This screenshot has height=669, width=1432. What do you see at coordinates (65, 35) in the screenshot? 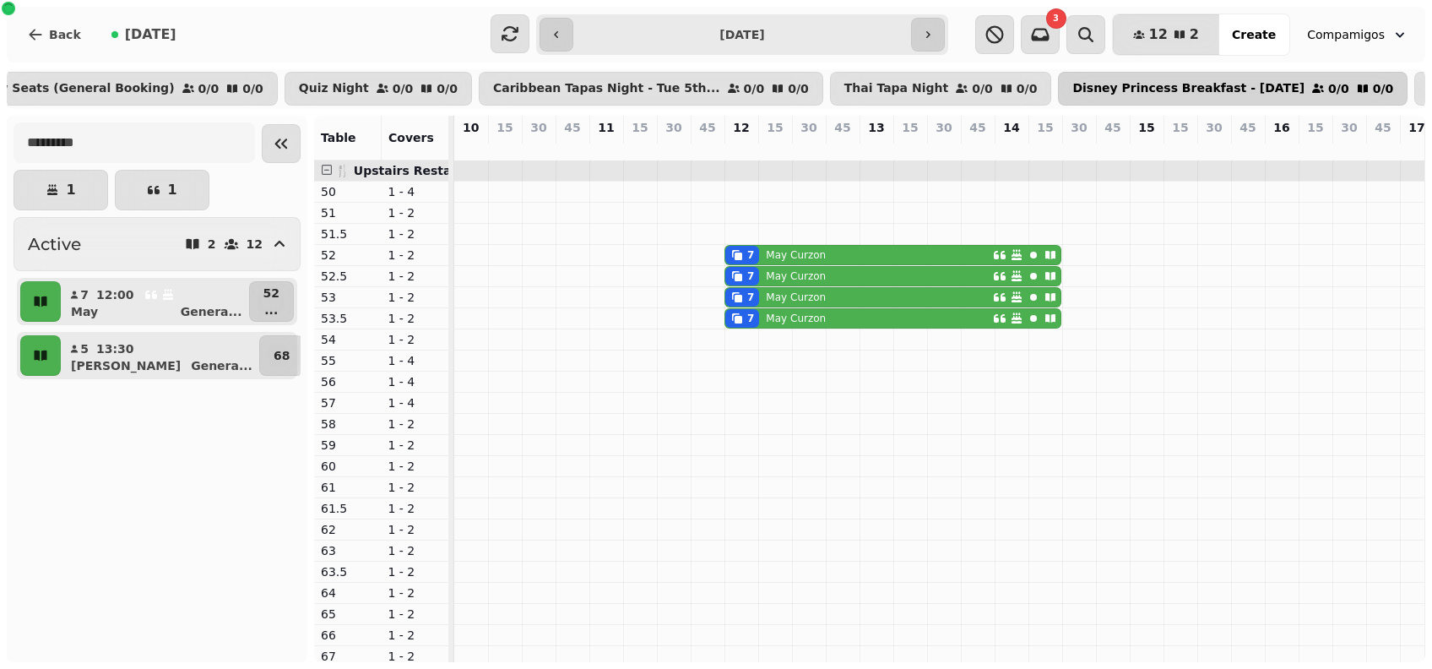
I see `span: Back` at bounding box center [65, 35].